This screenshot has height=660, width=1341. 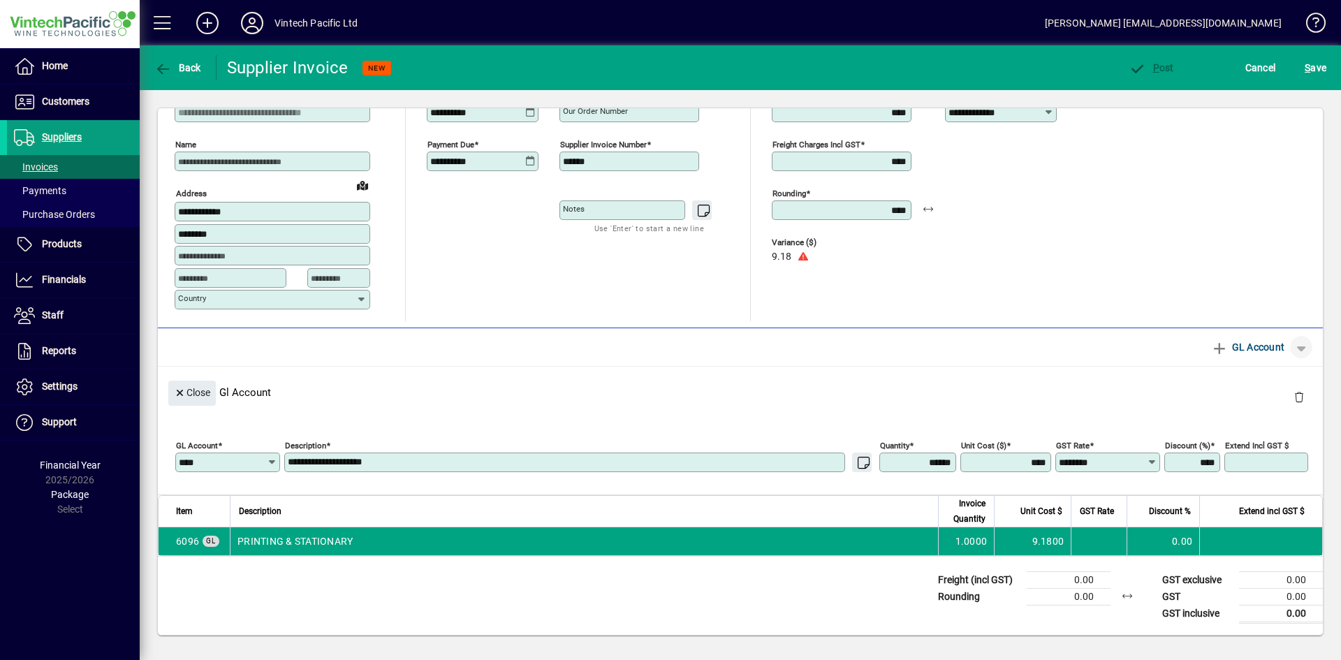 I want to click on td: Freight (incl GST), so click(x=978, y=580).